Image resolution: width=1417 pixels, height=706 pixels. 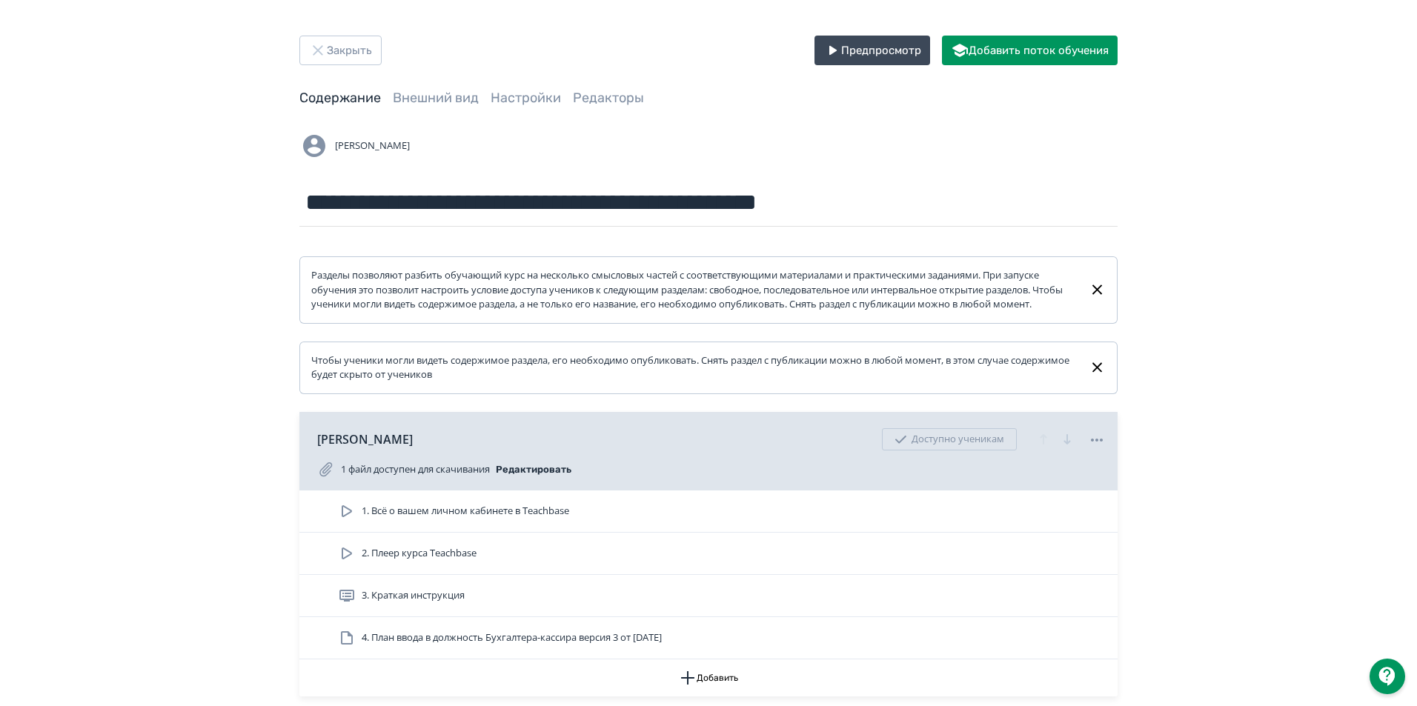 What do you see at coordinates (436, 98) in the screenshot?
I see `a: Внешний вид` at bounding box center [436, 98].